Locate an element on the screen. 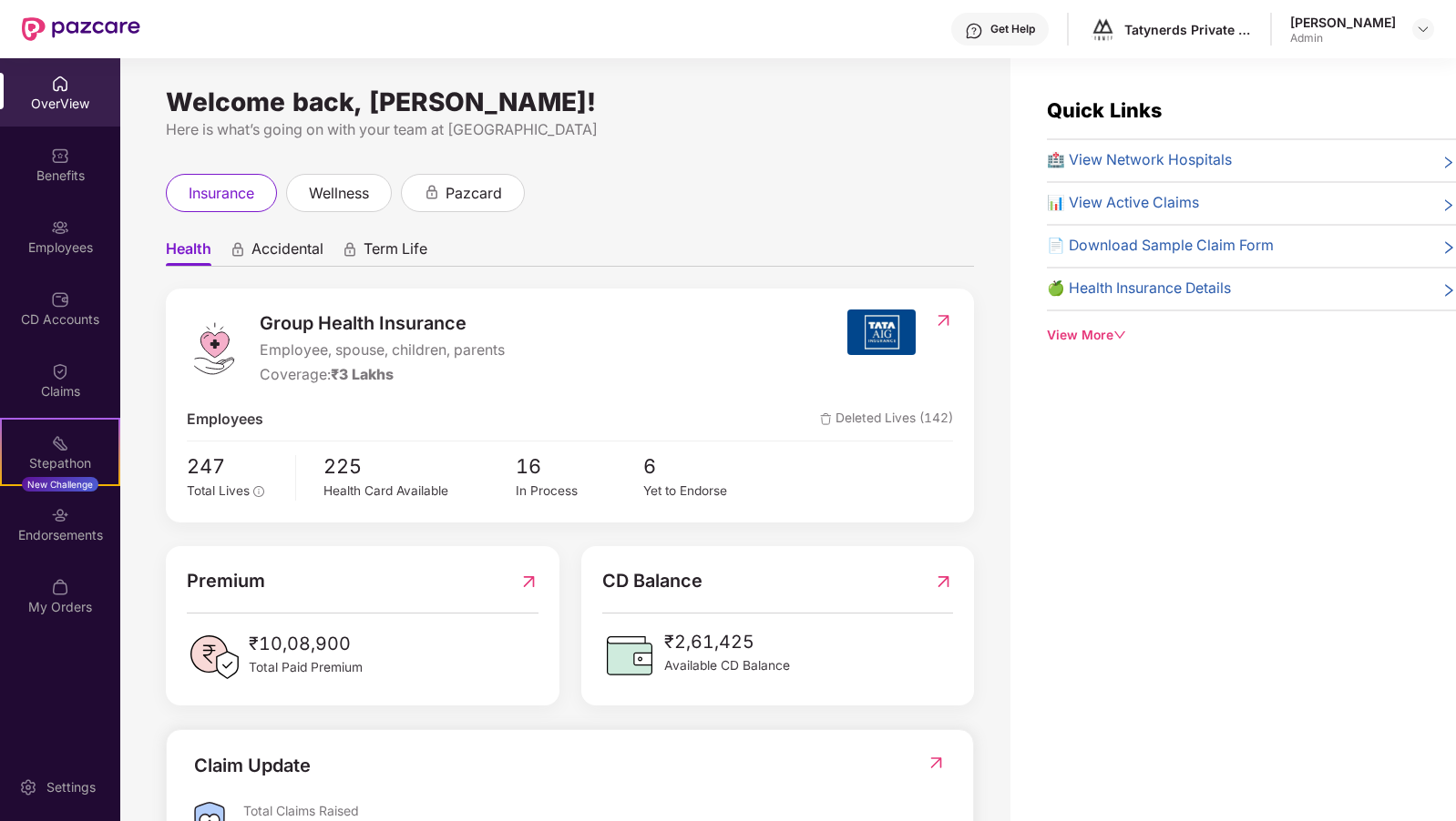 The image size is (1456, 821). span: Quick Links is located at coordinates (1104, 110).